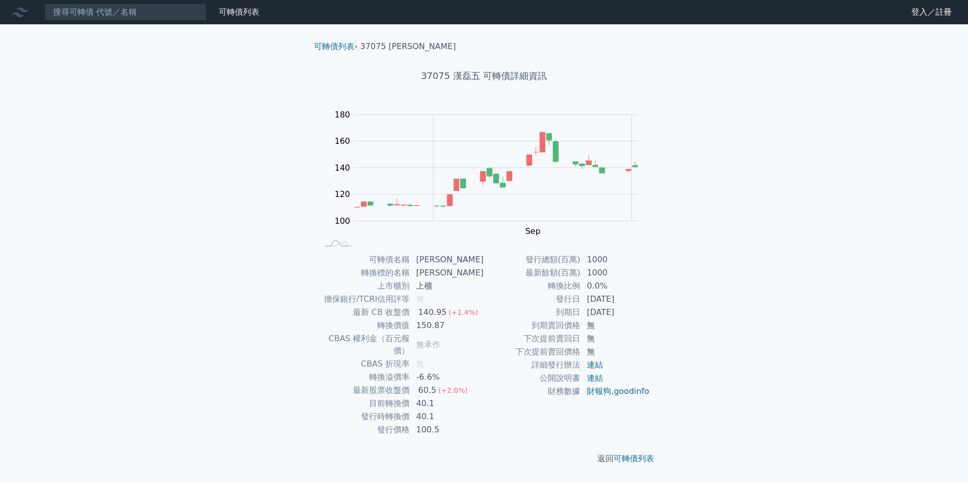 Image resolution: width=968 pixels, height=483 pixels. I want to click on td: 最新餘額(百萬), so click(532, 273).